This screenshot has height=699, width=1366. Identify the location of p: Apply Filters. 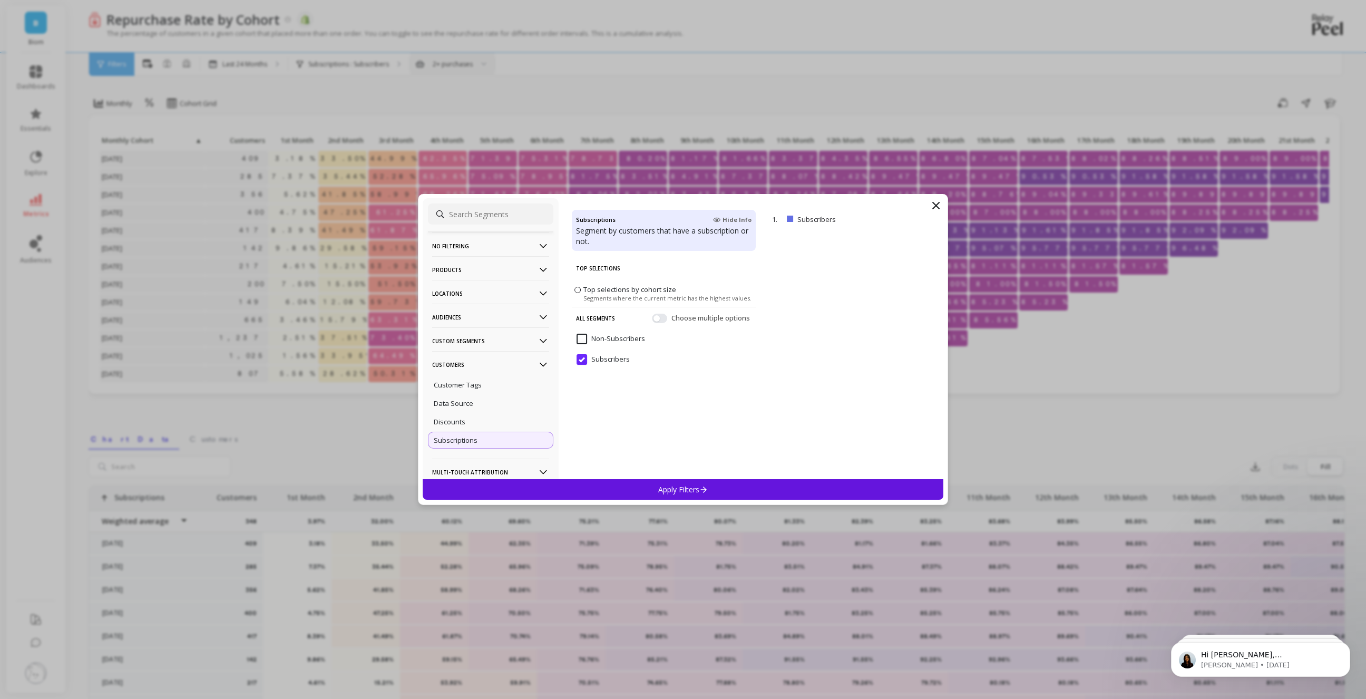
(683, 489).